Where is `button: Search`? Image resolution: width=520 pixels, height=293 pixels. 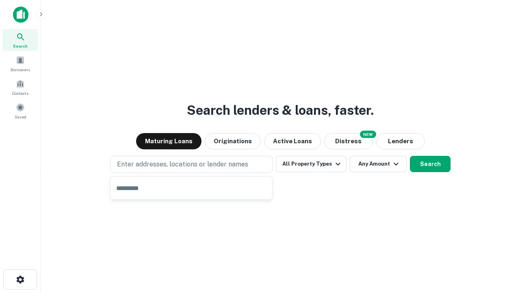
button: Search is located at coordinates (430, 164).